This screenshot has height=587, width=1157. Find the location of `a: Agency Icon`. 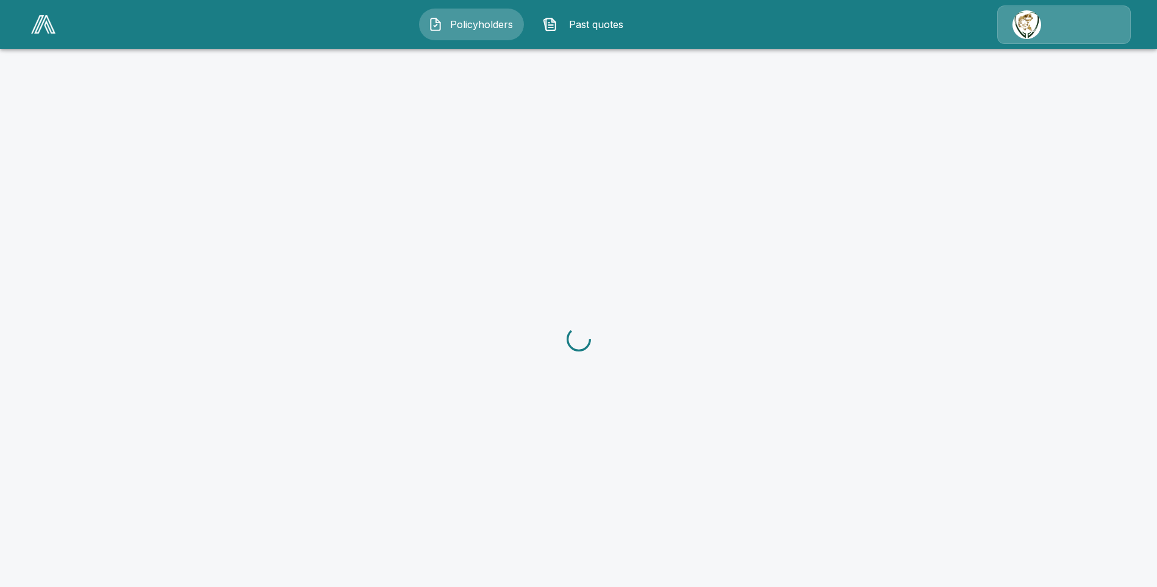

a: Agency Icon is located at coordinates (1064, 24).